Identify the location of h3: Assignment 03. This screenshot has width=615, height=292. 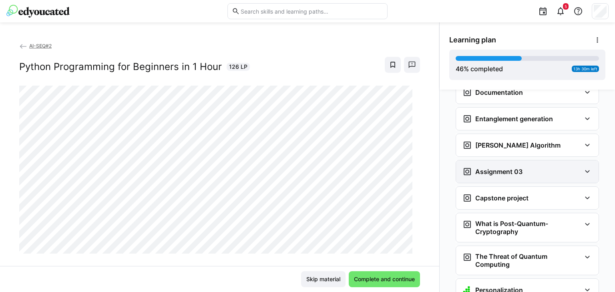
(499, 172).